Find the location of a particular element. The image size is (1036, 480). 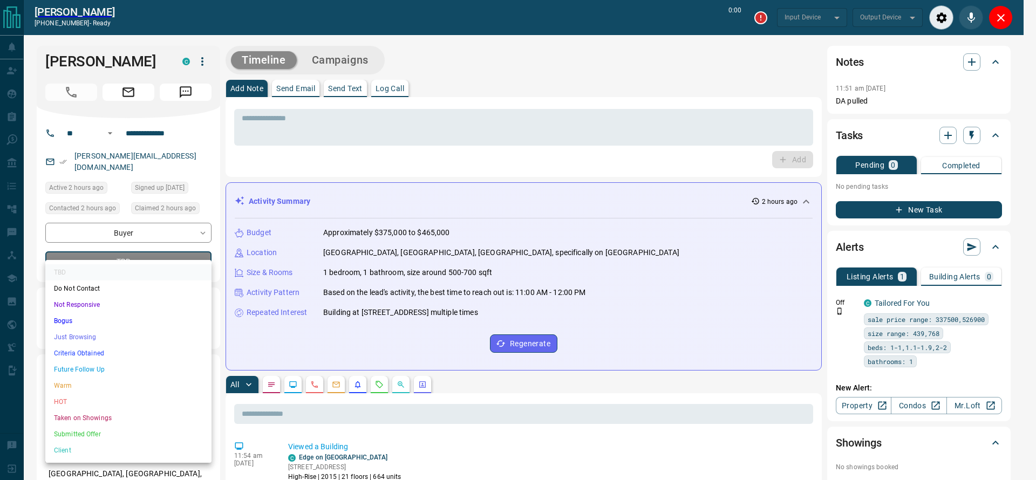

li: Taken on Showings is located at coordinates (128, 418).